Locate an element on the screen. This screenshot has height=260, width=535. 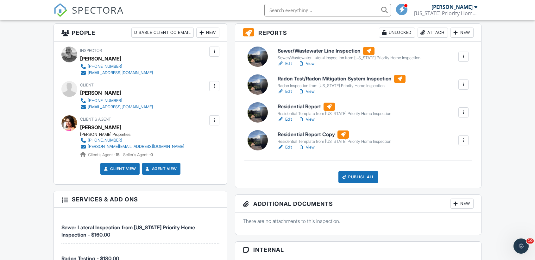
div: Colorado Priority Home Inspection is located at coordinates (446, 13).